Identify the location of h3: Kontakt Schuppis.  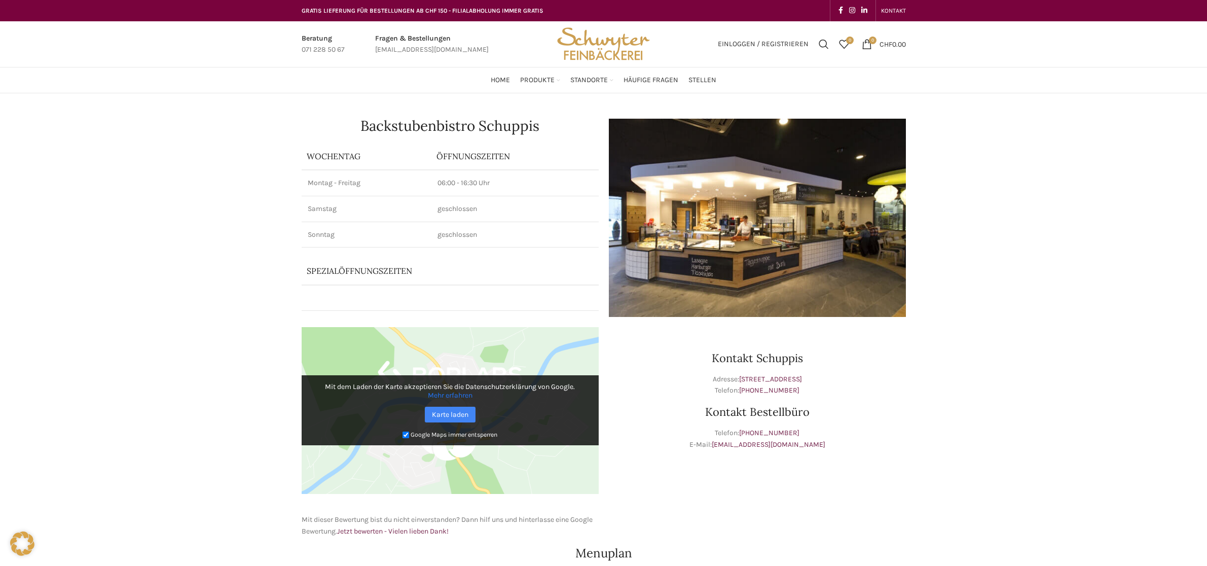
(758, 358).